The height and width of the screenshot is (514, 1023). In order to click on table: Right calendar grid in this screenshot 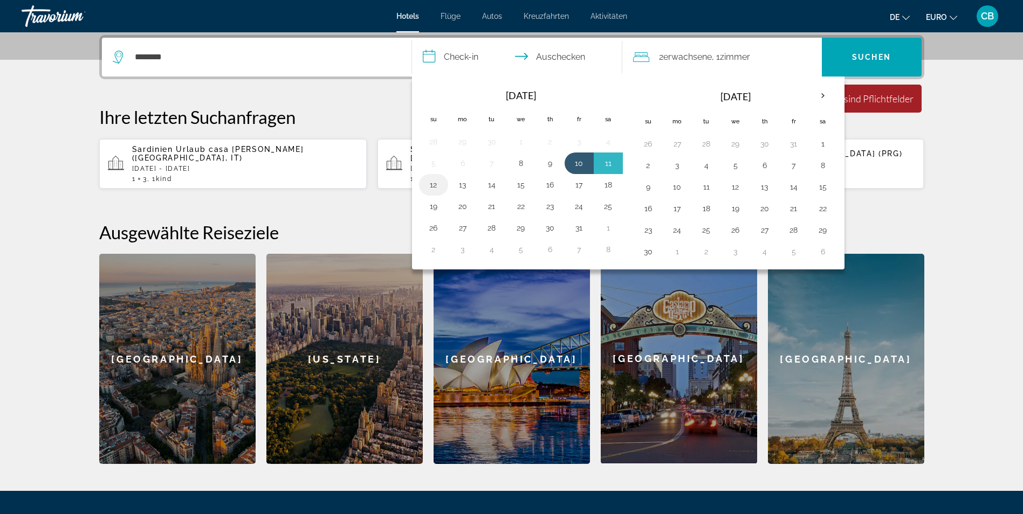, I will do `click(735, 173)`.